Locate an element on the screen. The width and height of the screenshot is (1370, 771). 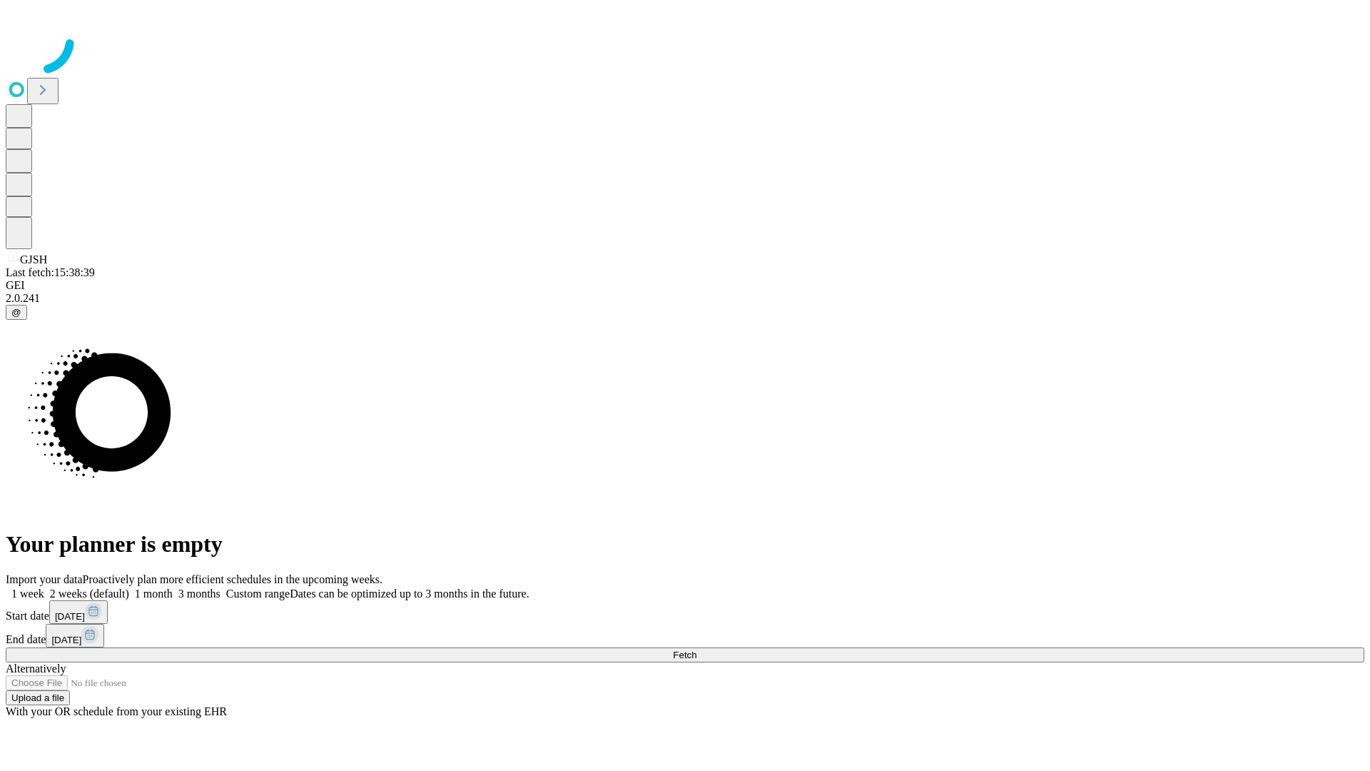
div: GEI is located at coordinates (685, 285).